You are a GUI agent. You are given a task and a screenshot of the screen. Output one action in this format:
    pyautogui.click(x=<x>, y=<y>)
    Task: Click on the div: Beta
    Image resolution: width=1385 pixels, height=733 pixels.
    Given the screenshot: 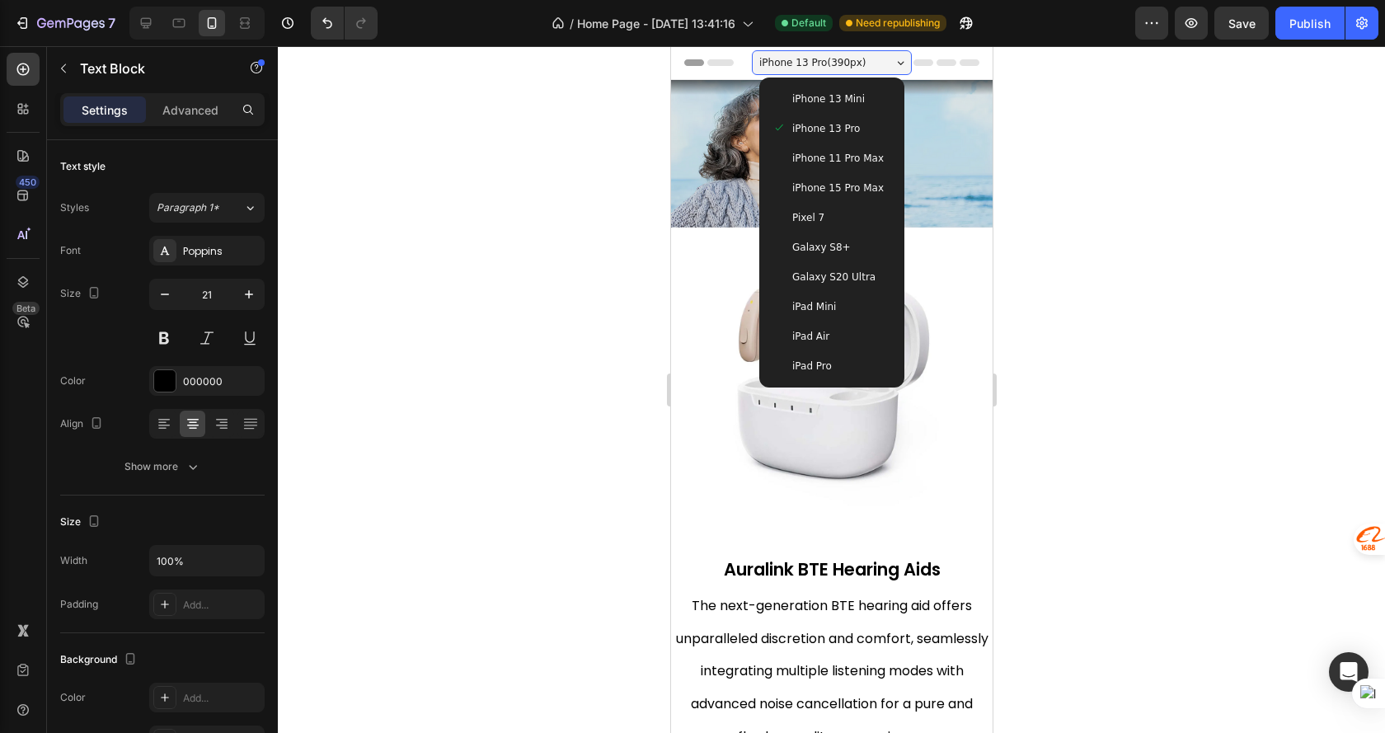 What is the action you would take?
    pyautogui.click(x=26, y=308)
    